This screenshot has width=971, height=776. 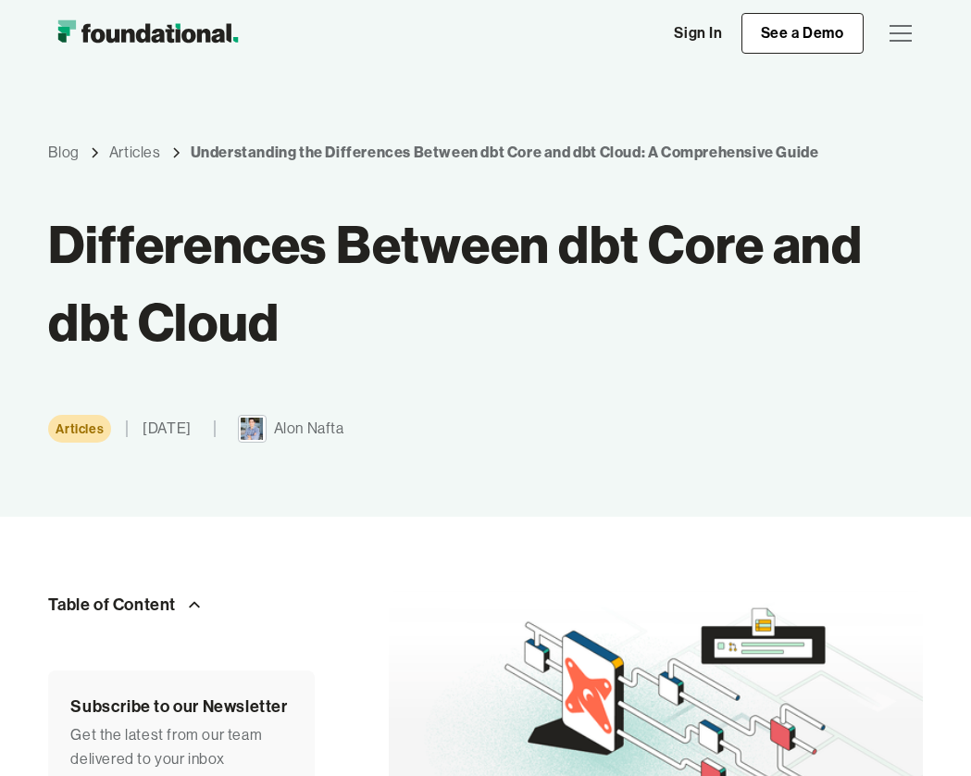 What do you see at coordinates (803, 33) in the screenshot?
I see `a: See a Demo` at bounding box center [803, 33].